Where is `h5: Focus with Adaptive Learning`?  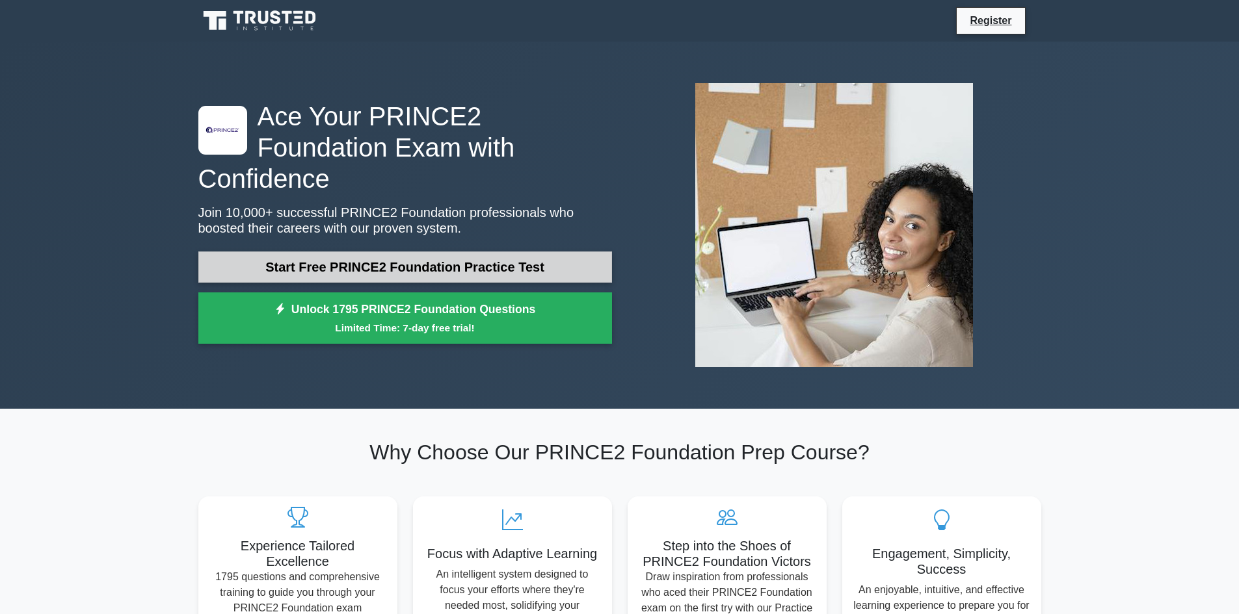 h5: Focus with Adaptive Learning is located at coordinates (512, 554).